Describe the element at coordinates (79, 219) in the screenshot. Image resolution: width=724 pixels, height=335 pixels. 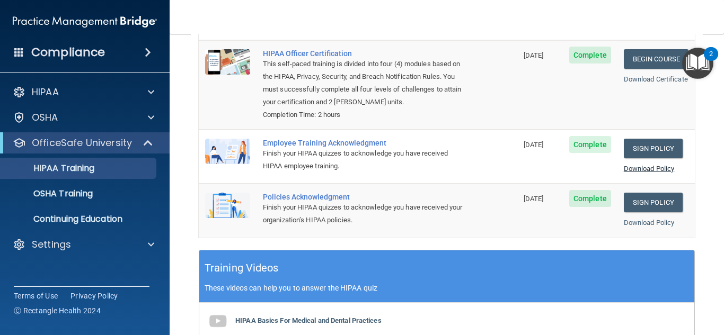
I see `p: Continuing Education` at that location.